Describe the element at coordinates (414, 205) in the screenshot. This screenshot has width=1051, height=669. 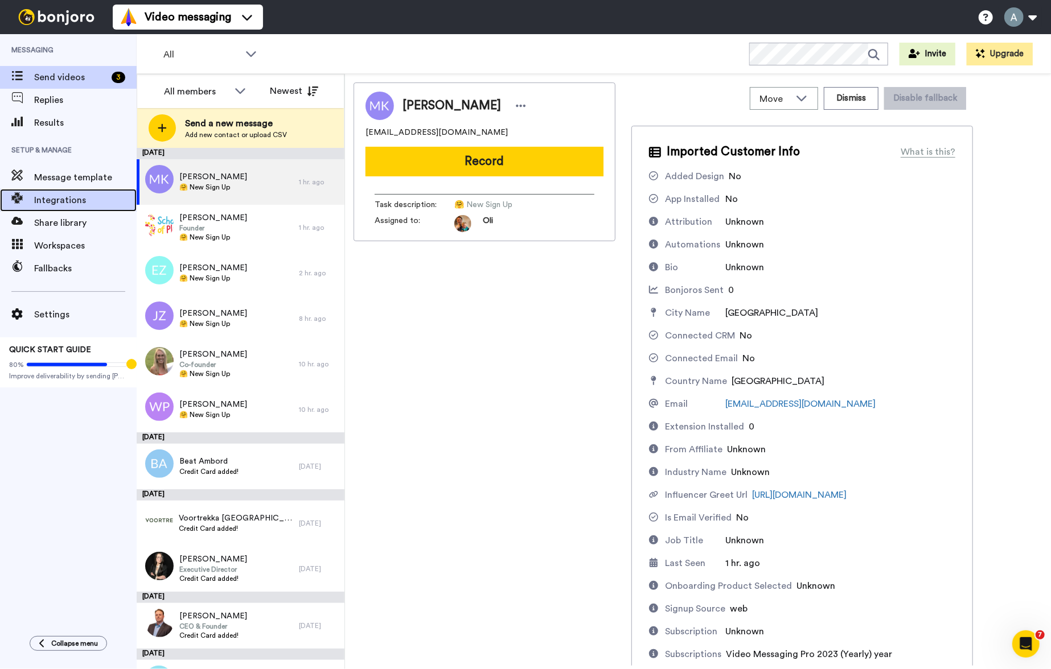
I see `span: Task description :` at that location.